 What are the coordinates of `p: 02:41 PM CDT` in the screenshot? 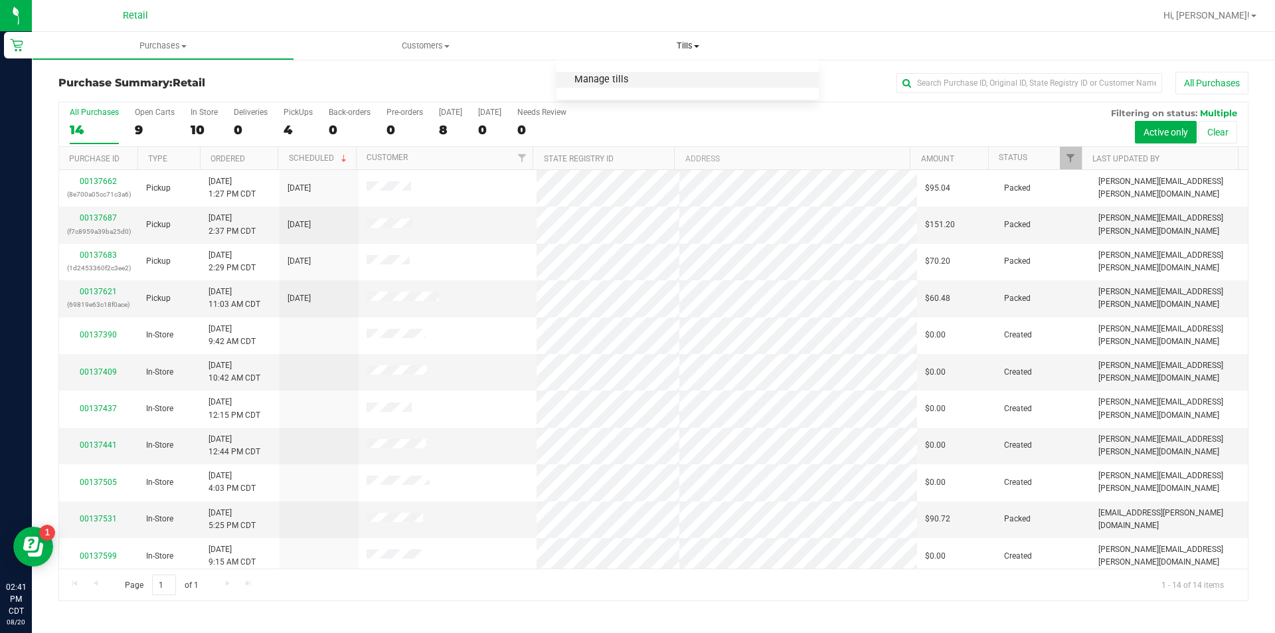 It's located at (16, 599).